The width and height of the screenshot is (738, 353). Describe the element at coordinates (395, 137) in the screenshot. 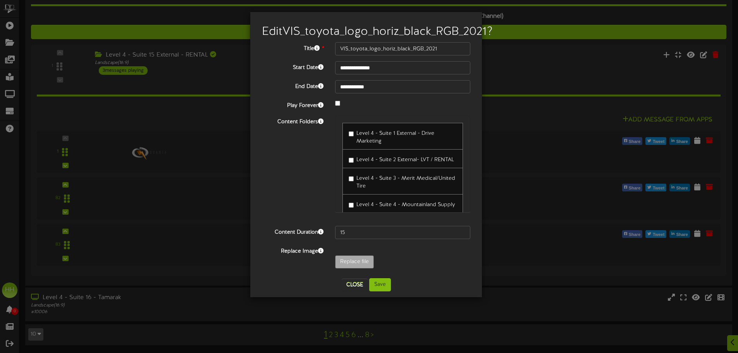

I see `span: Level 4 - Suite 1 External - Drive Marketing` at that location.